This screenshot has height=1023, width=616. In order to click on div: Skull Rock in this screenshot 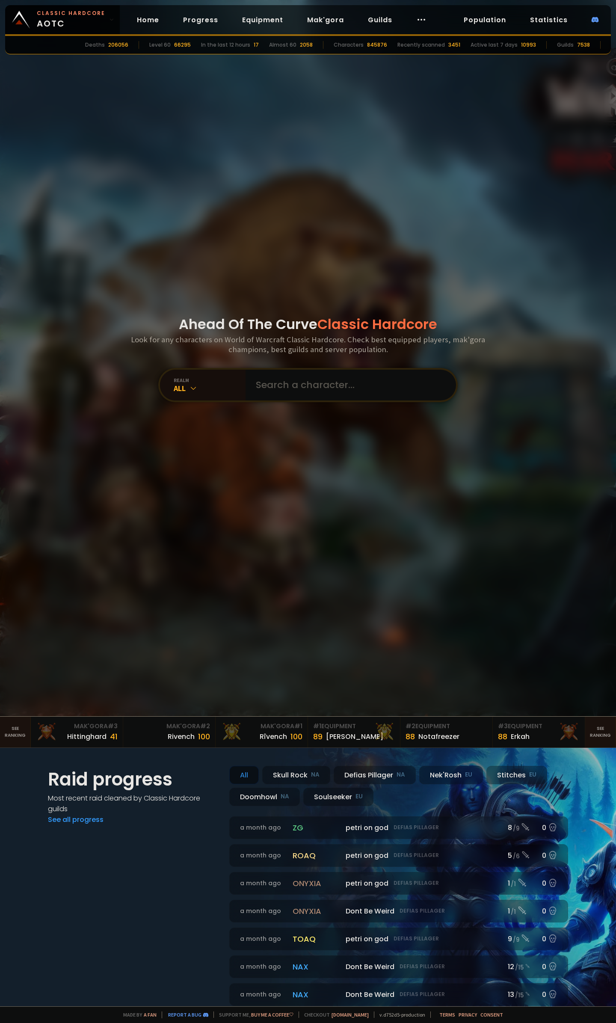, I will do `click(296, 775)`.